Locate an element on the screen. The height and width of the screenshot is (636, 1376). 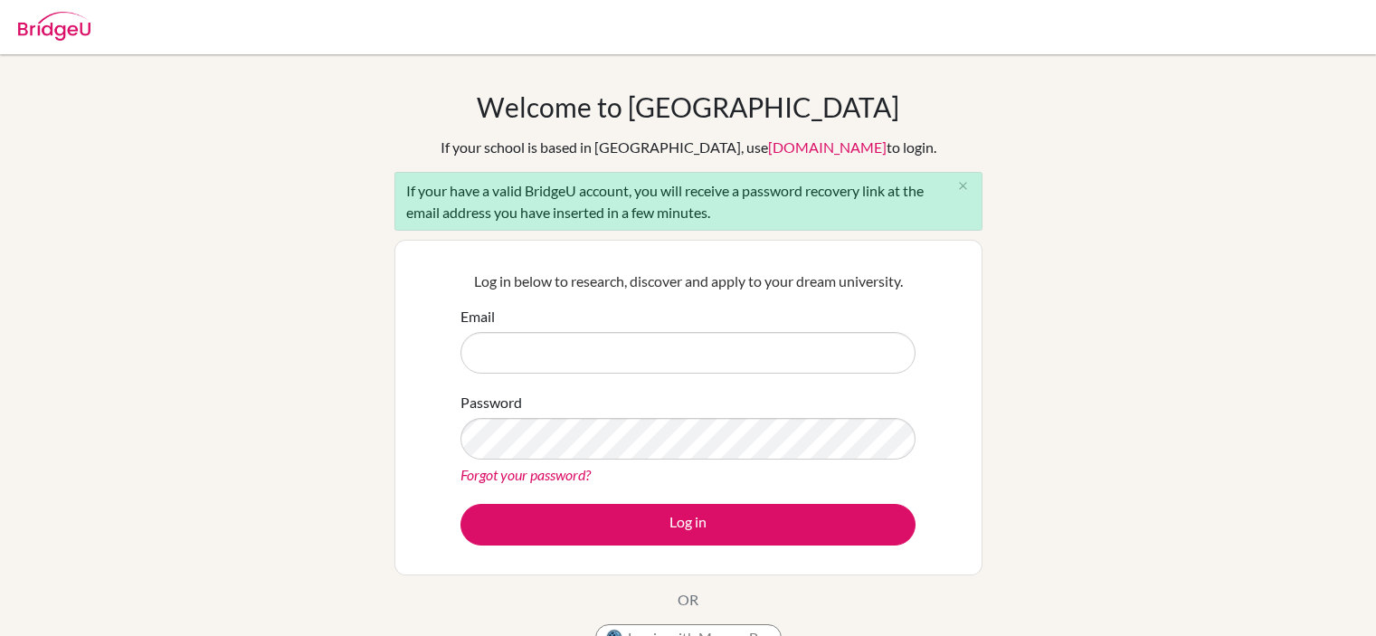
div: If your have a valid BridgeU account, you will receive a password recovery link at the email addr... is located at coordinates (688, 201).